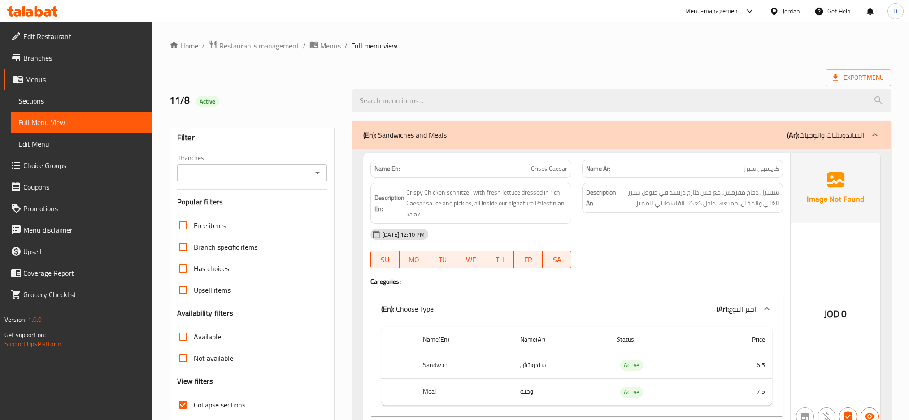  Describe the element at coordinates (256, 100) in the screenshot. I see `h2: 11/8` at that location.